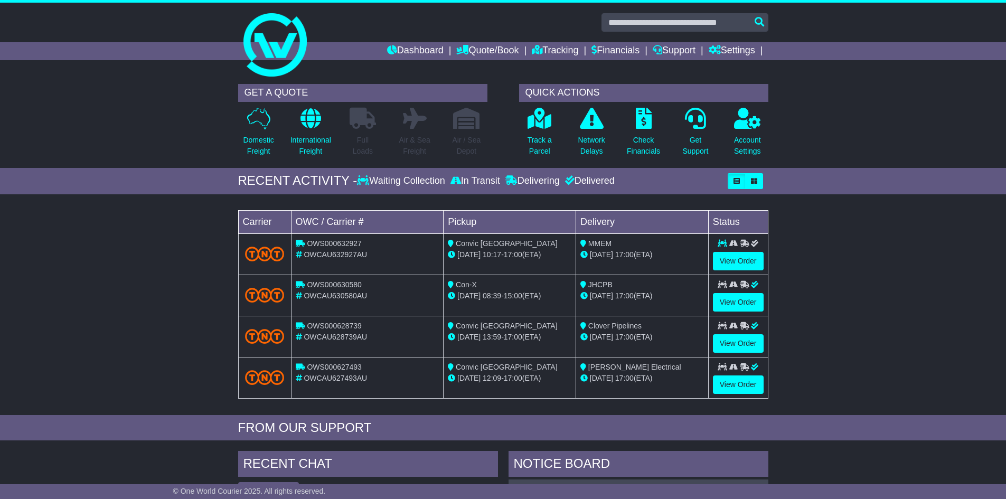 The image size is (1006, 499). What do you see at coordinates (600, 243) in the screenshot?
I see `span: MMEM` at bounding box center [600, 243].